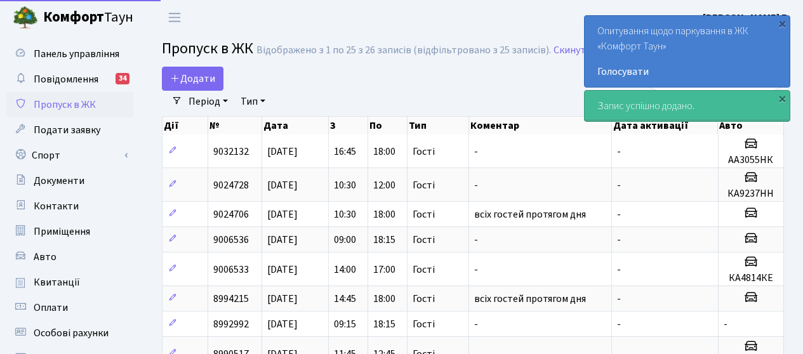  What do you see at coordinates (687, 106) in the screenshot?
I see `div: Запис успішно додано.` at bounding box center [687, 106].